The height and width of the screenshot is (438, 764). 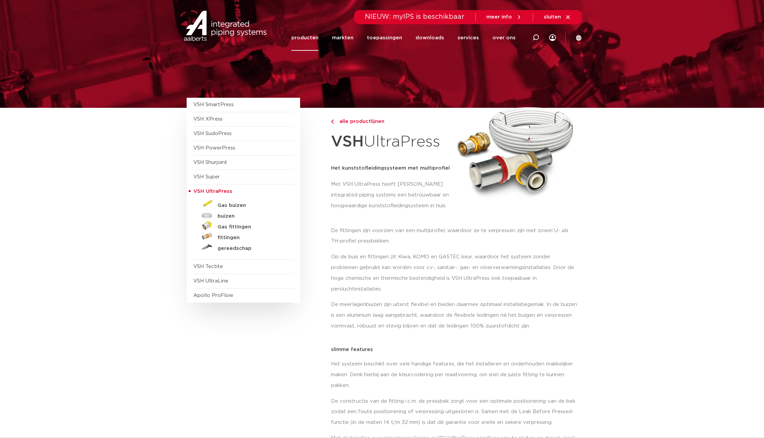 What do you see at coordinates (454, 273) in the screenshot?
I see `p: Op de buis en fittingen zit Kiwa, KOMO en GASTEC keur, waardoor het systeem zonder problemen gebr...` at bounding box center [454, 273].